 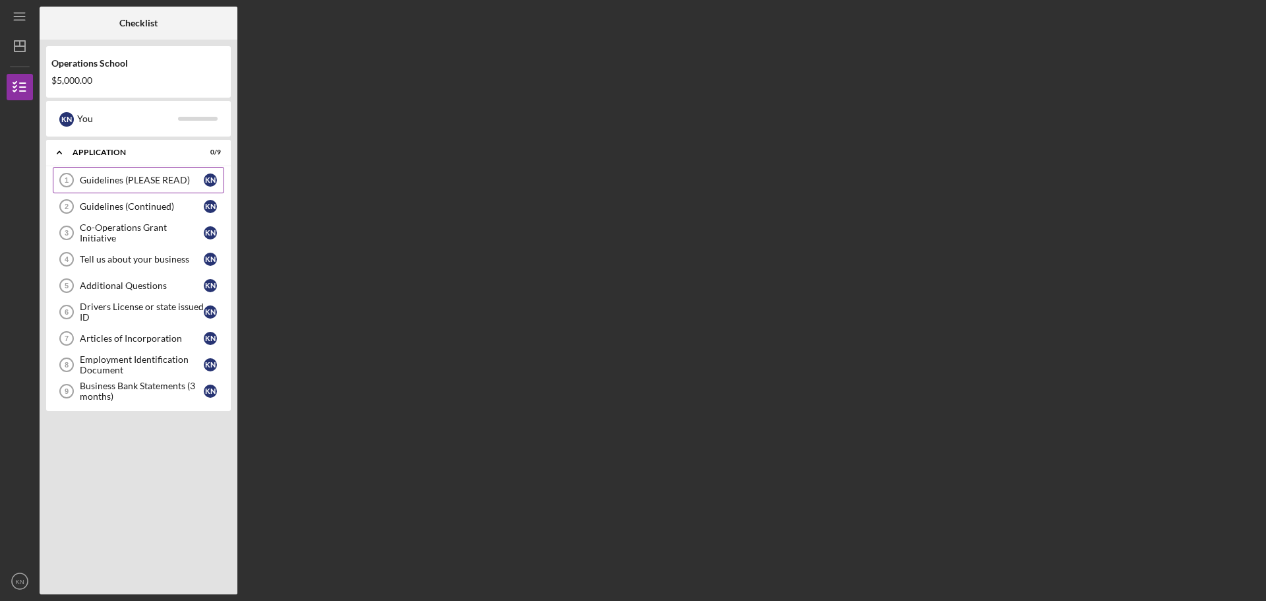 What do you see at coordinates (67, 312) in the screenshot?
I see `tspan: 6` at bounding box center [67, 312].